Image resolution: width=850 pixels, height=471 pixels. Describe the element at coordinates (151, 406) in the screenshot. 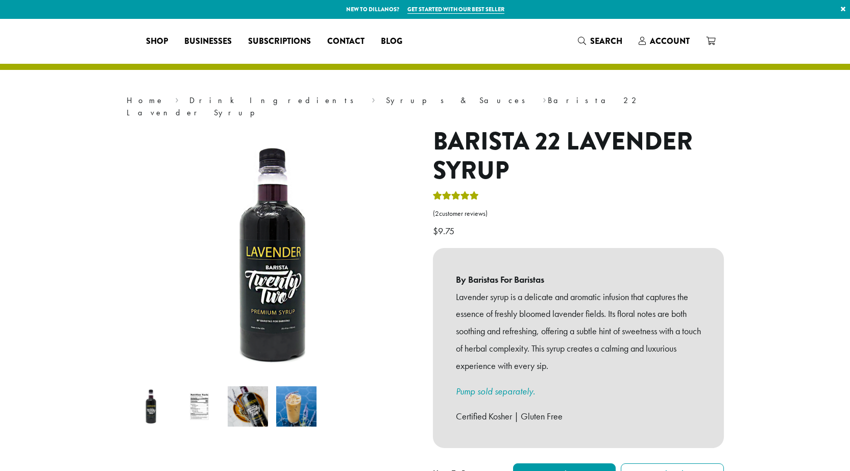

I see `img: Barista 22 Lavender Syrup` at that location.